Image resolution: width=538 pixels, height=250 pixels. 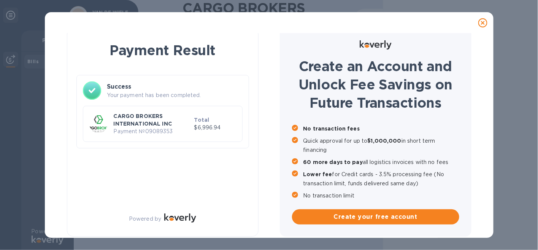 I want to click on p: Your payment has been completed., so click(x=175, y=95).